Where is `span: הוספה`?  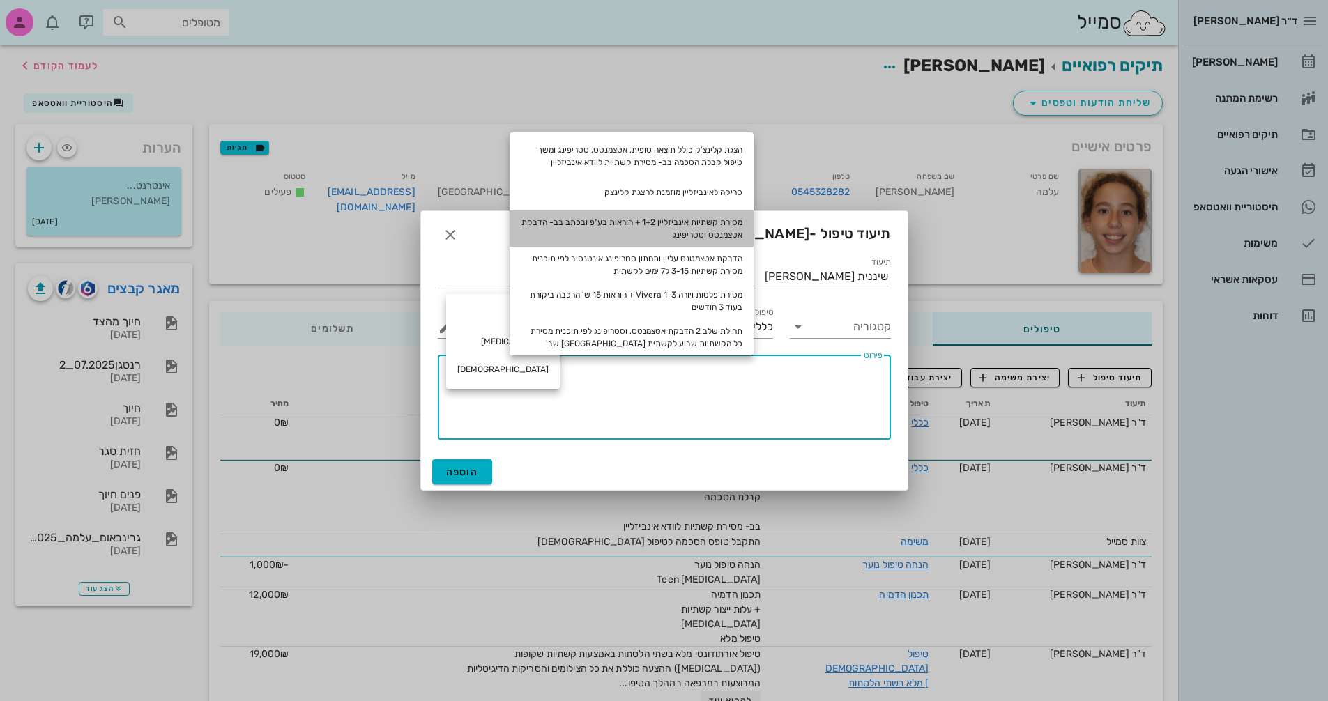 span: הוספה is located at coordinates (462, 472).